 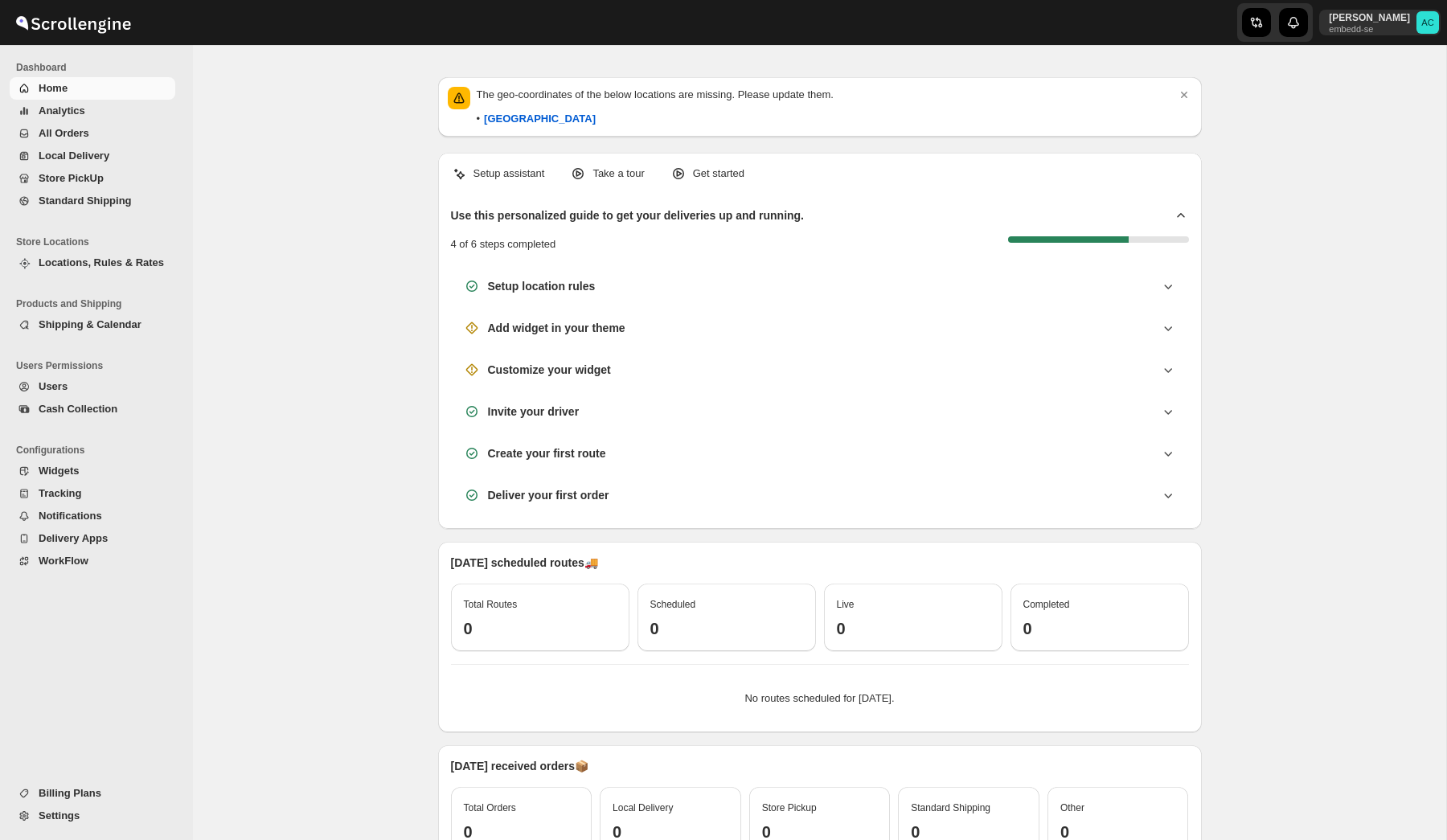 What do you see at coordinates (1427, 22) in the screenshot?
I see `text: AC` at bounding box center [1427, 22].